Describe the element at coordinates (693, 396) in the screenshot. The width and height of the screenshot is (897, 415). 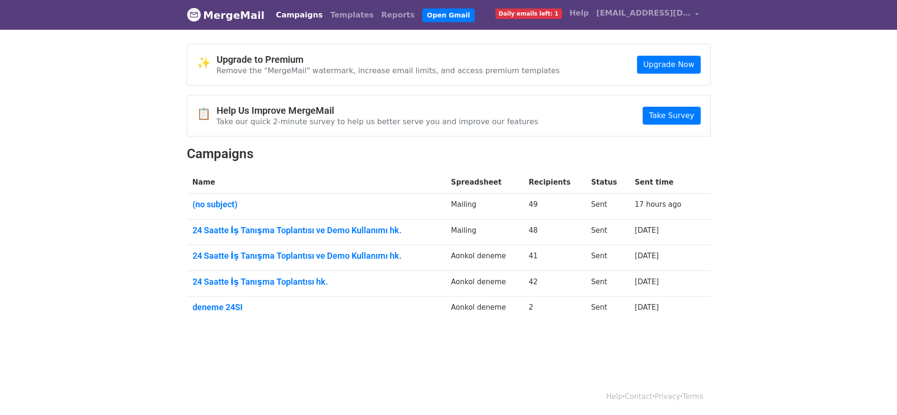
I see `a: Terms` at that location.